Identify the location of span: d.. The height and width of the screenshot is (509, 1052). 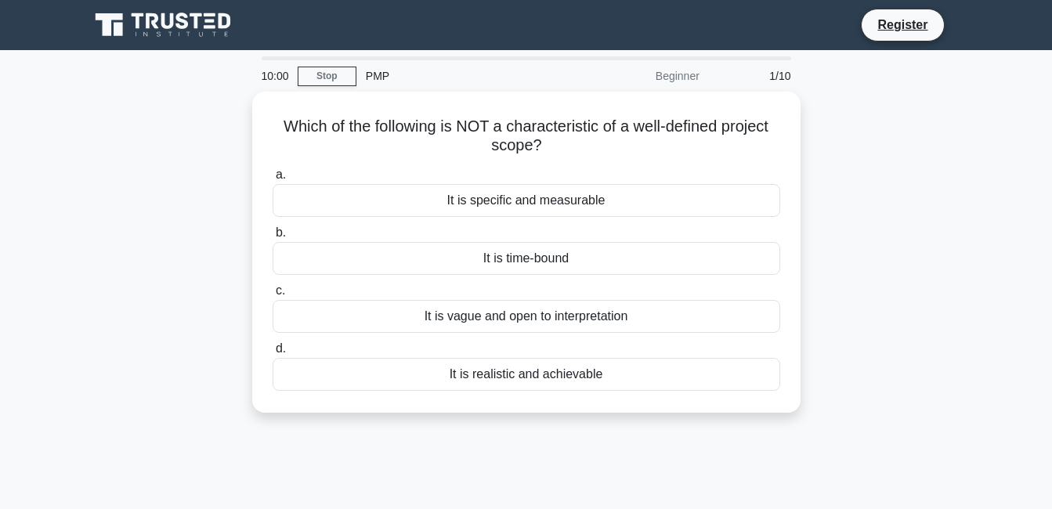
(280, 348).